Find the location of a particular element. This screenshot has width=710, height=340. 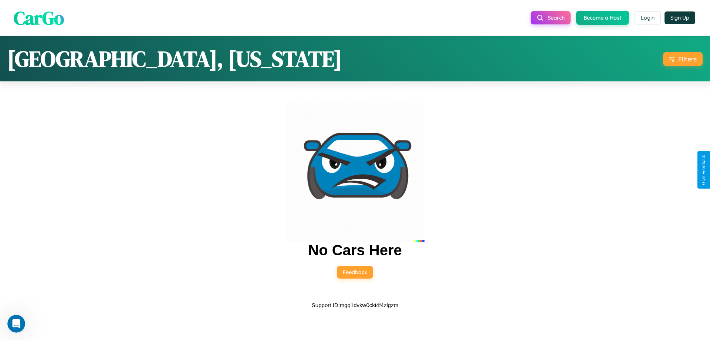

span: CarGo is located at coordinates (39, 17).